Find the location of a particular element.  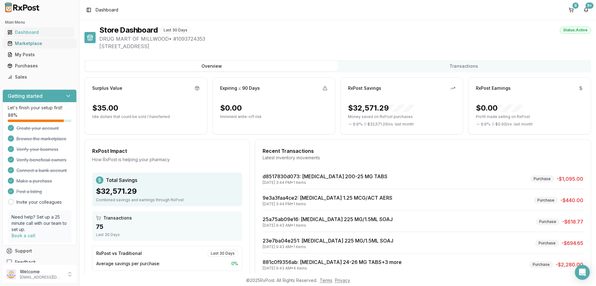

button: 9+ is located at coordinates (586, 10).